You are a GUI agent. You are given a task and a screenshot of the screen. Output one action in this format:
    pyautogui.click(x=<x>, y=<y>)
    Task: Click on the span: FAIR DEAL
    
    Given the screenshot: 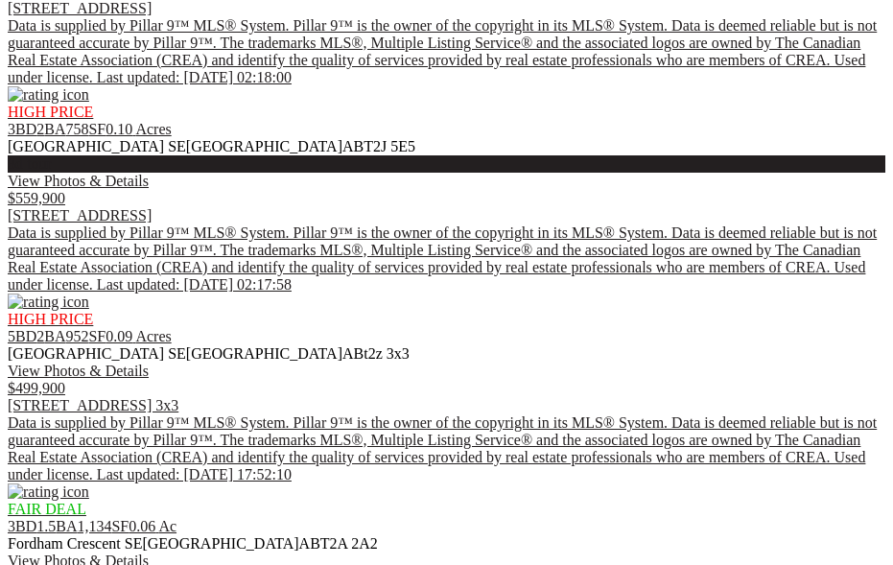 What is the action you would take?
    pyautogui.click(x=47, y=508)
    